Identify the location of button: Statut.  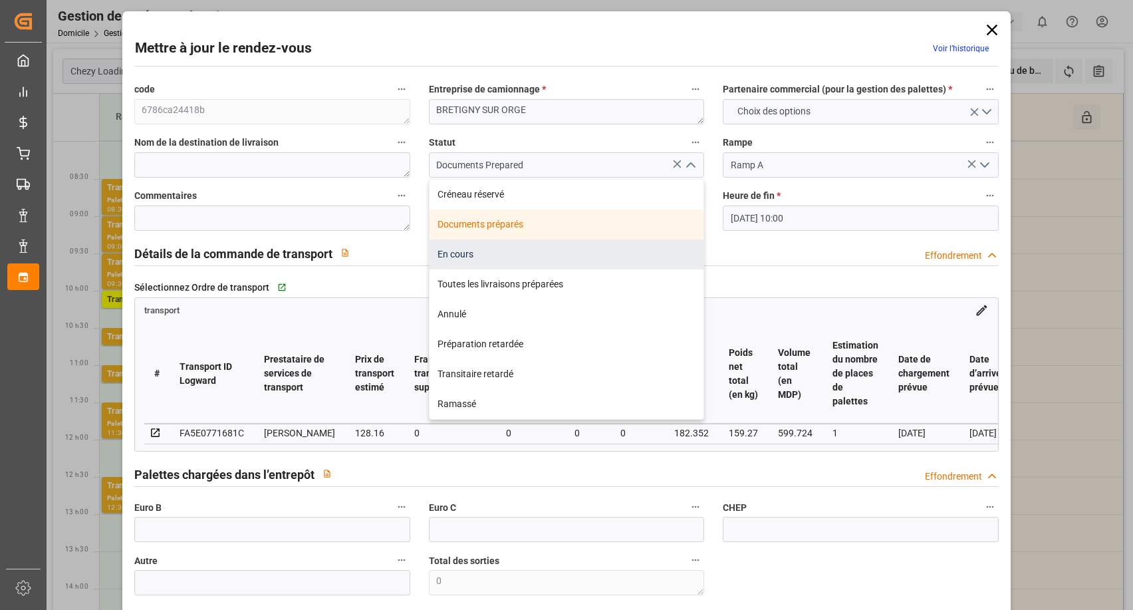
(695, 142).